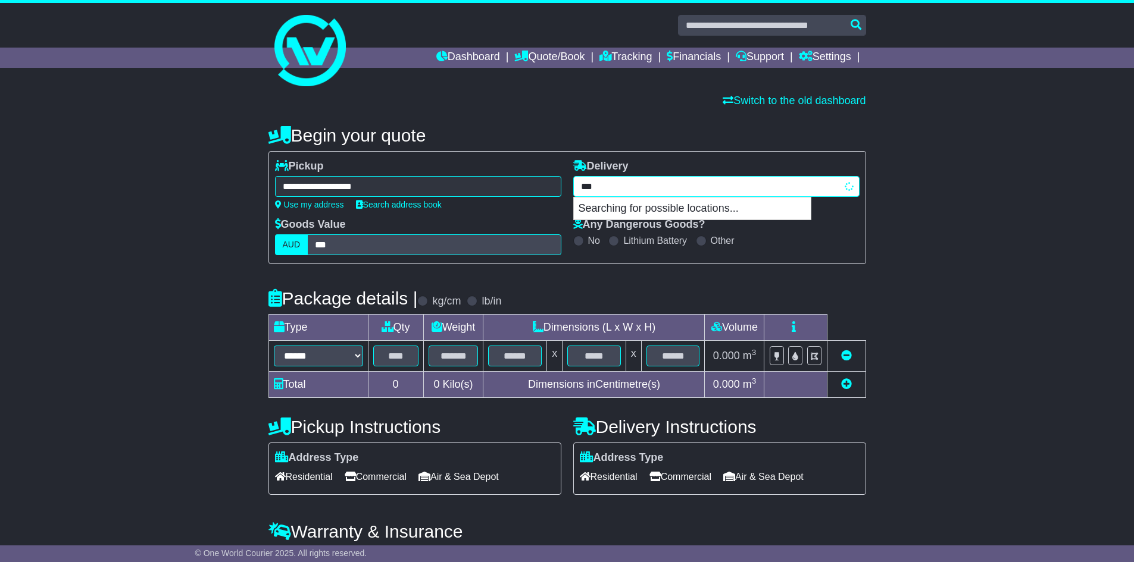 This screenshot has height=562, width=1134. What do you see at coordinates (468, 58) in the screenshot?
I see `a: Dashboard` at bounding box center [468, 58].